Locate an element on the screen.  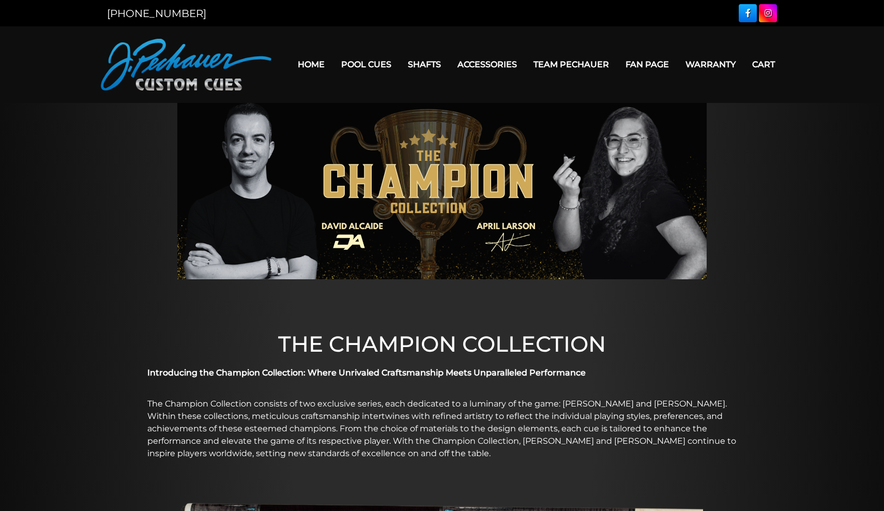
strong: Introducing the Champion Collection: Where Unrivaled Craftsmanship Meets Unparalleled Performance is located at coordinates (367, 372).